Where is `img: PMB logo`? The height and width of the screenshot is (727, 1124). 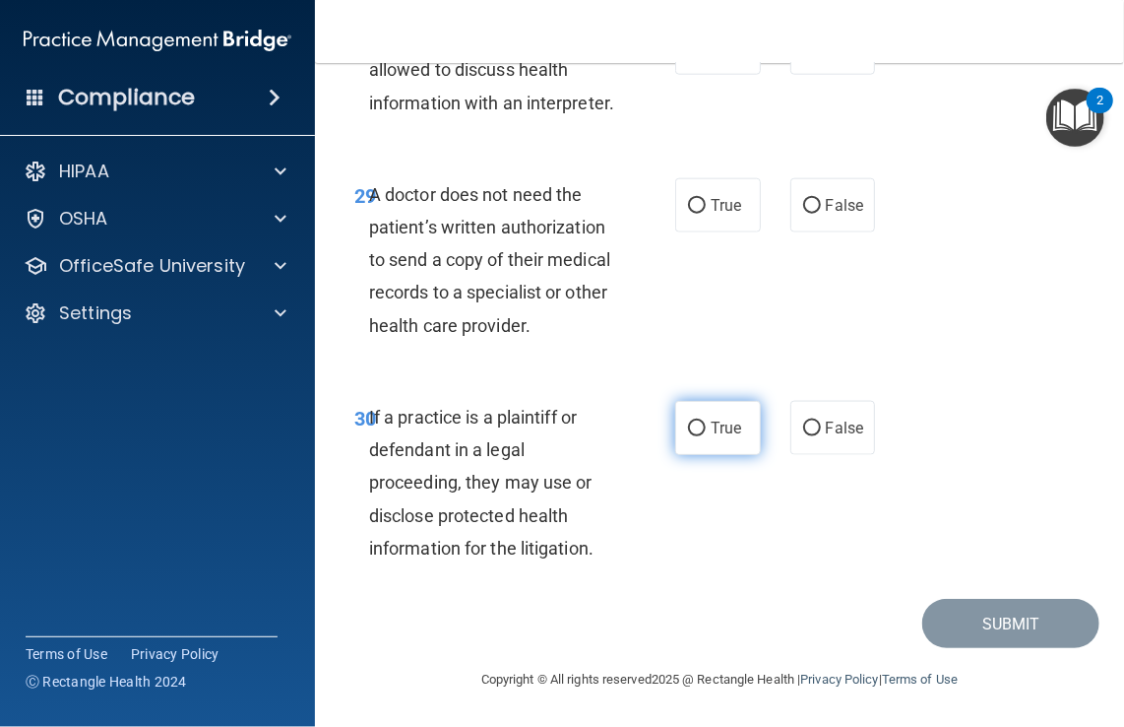
img: PMB logo is located at coordinates (158, 40).